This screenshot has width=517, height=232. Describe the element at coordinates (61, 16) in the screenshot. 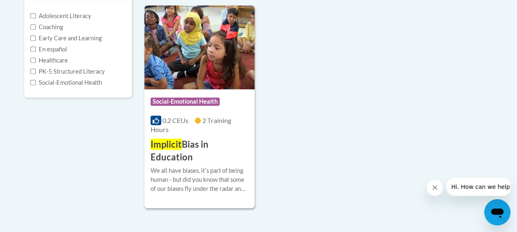

I see `label: Adolescent Literacy` at that location.